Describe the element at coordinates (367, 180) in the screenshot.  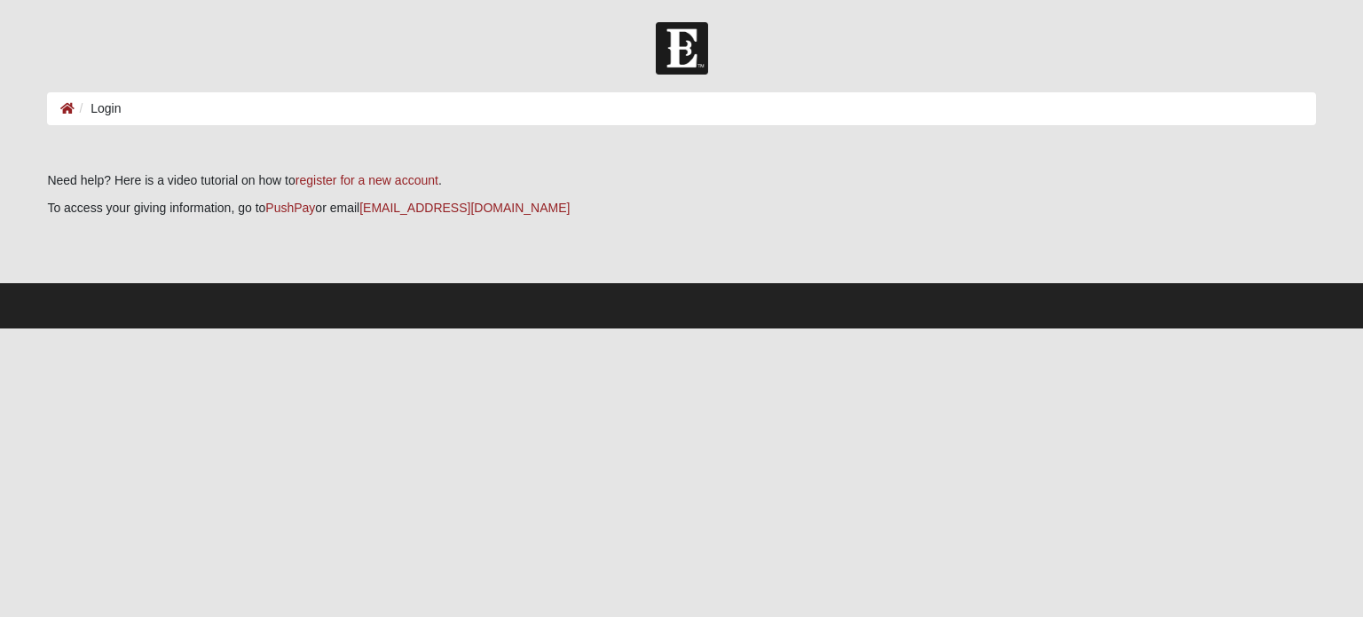
I see `a: register for a new account` at that location.